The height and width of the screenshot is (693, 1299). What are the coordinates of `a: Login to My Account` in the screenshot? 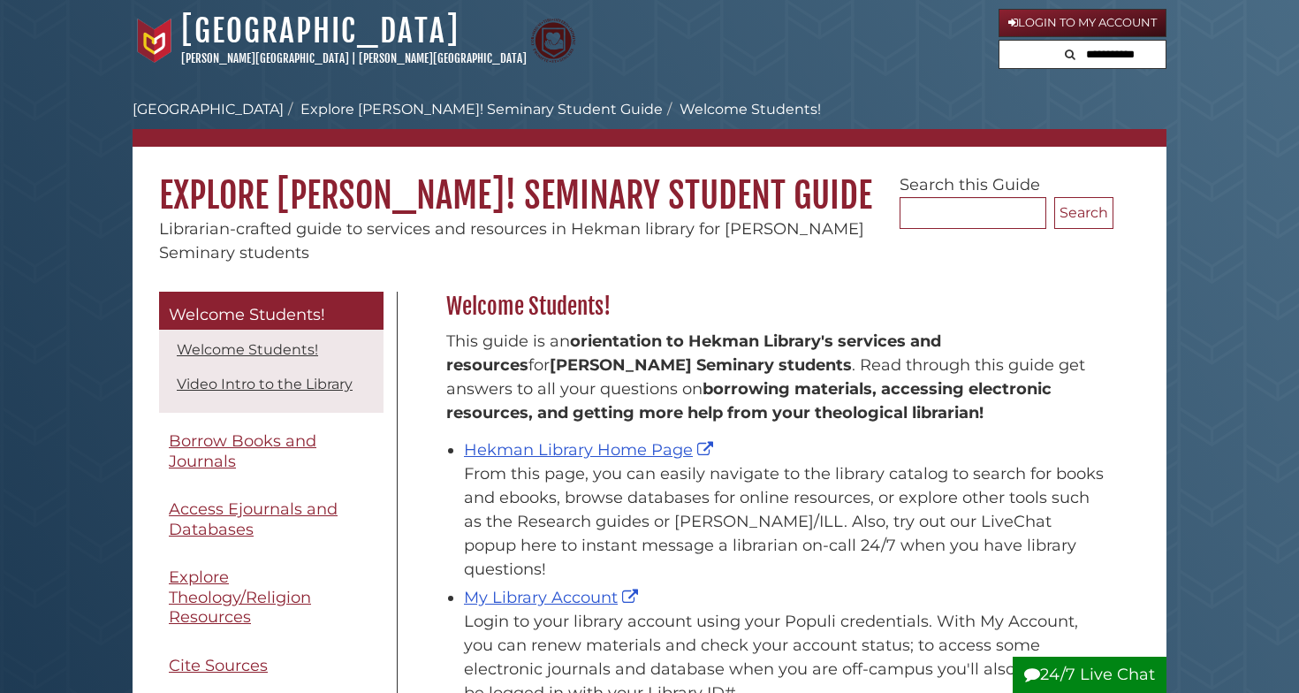 It's located at (1083, 23).